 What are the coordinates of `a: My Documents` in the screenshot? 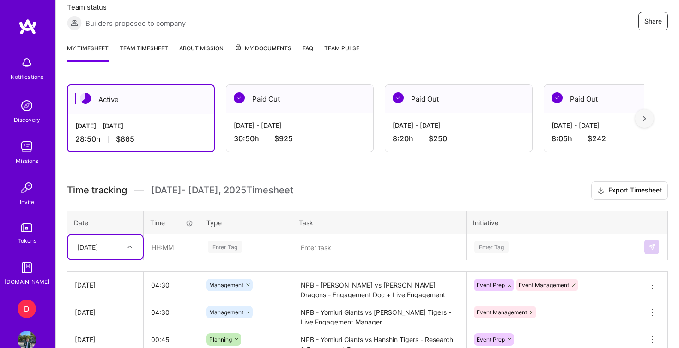 It's located at (263, 53).